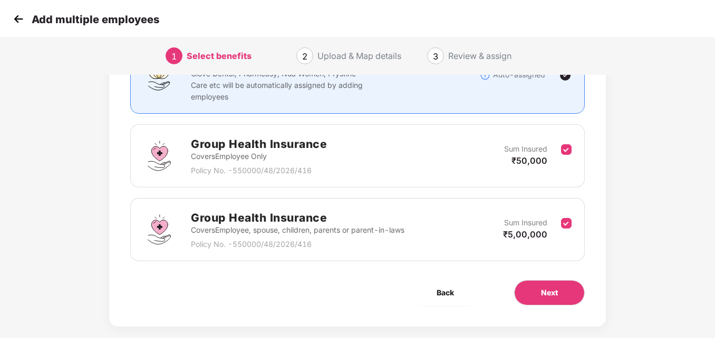 This screenshot has width=715, height=338. What do you see at coordinates (95, 20) in the screenshot?
I see `p: Add multiple employees` at bounding box center [95, 20].